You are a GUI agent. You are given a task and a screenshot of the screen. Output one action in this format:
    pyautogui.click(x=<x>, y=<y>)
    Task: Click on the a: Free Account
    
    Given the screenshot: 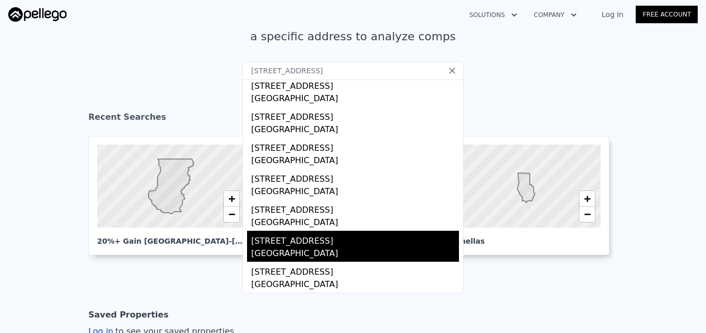 What is the action you would take?
    pyautogui.click(x=666, y=14)
    